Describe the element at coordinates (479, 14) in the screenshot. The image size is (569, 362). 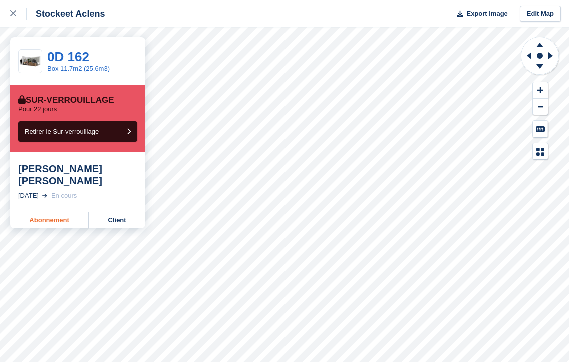
I see `button: Export Image` at that location.